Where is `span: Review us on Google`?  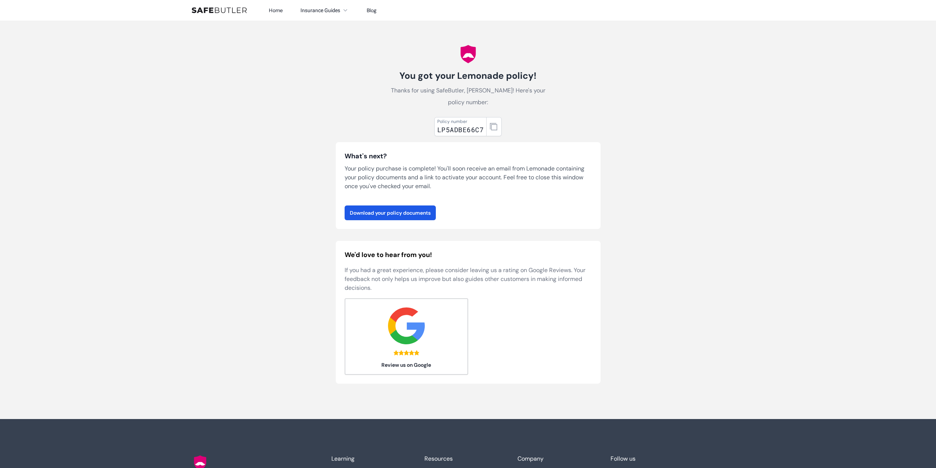 span: Review us on Google is located at coordinates (407, 365).